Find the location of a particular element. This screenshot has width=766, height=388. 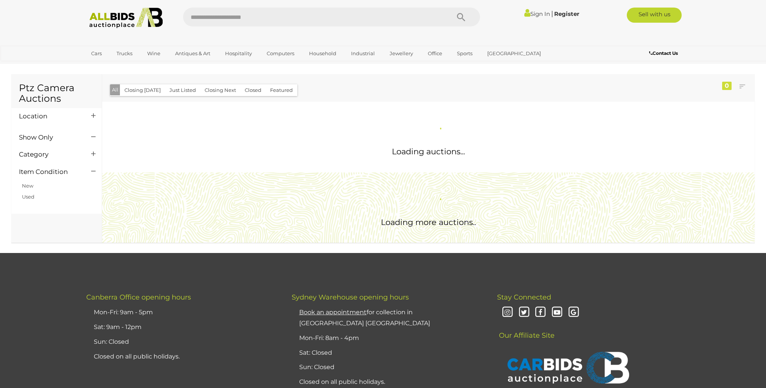

button: All is located at coordinates (115, 90).